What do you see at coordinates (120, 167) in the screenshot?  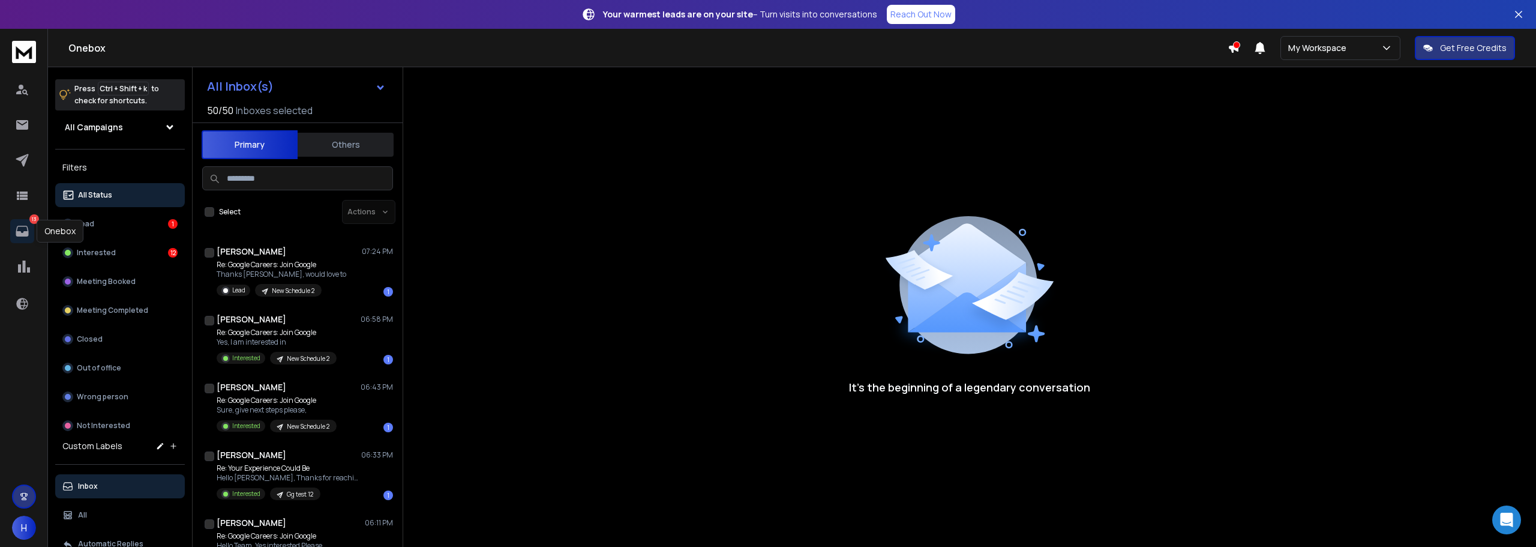 I see `h3: Filters` at bounding box center [120, 167].